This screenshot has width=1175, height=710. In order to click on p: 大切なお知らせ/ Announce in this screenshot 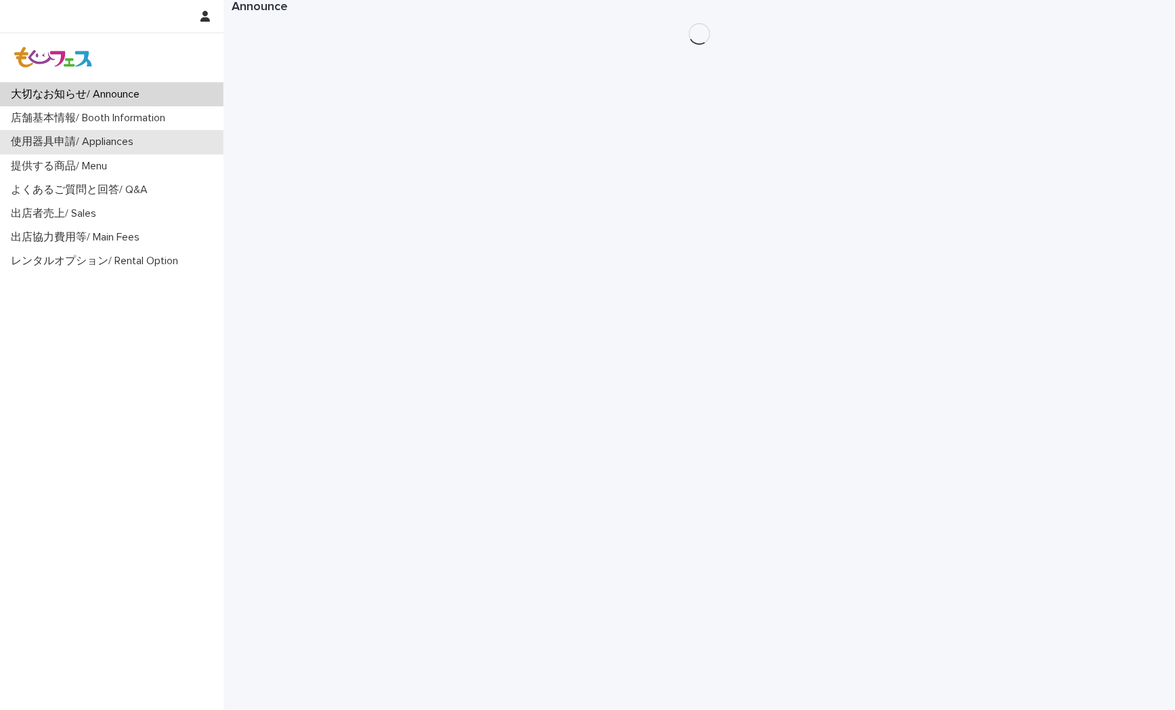, I will do `click(78, 94)`.